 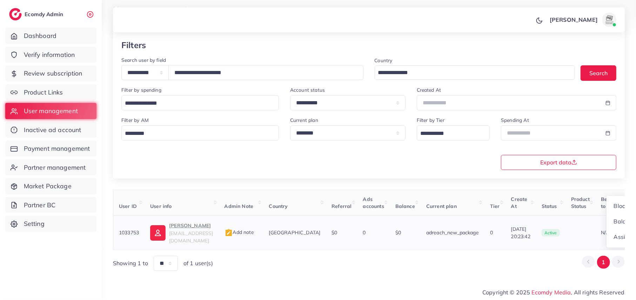 What do you see at coordinates (45, 14) in the screenshot?
I see `h2: Ecomdy Admin` at bounding box center [45, 14].